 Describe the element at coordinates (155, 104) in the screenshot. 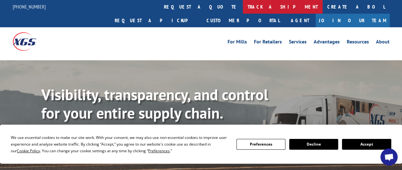

I see `b: Visibility, transparency, and control for your entire supply chain.` at that location.